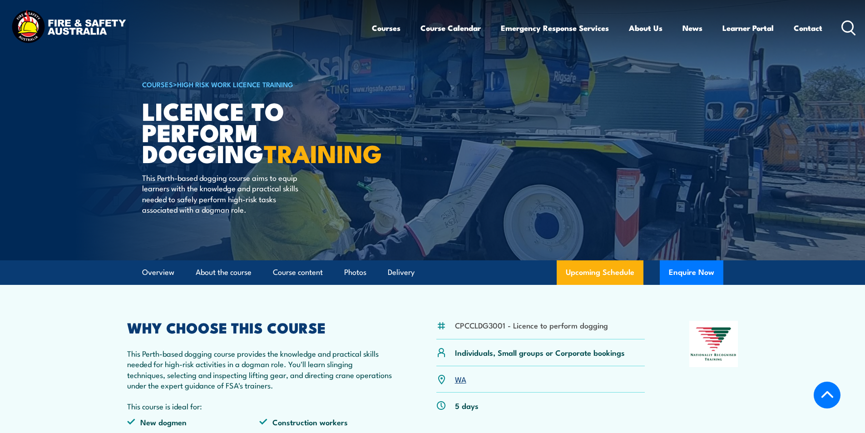 The height and width of the screenshot is (433, 865). What do you see at coordinates (555, 28) in the screenshot?
I see `a: Emergency Response Services` at bounding box center [555, 28].